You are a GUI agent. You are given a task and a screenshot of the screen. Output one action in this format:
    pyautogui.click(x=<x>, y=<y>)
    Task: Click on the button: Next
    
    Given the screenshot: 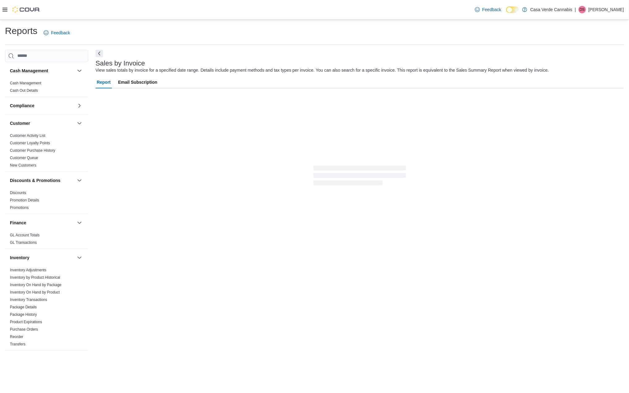 What is the action you would take?
    pyautogui.click(x=99, y=53)
    